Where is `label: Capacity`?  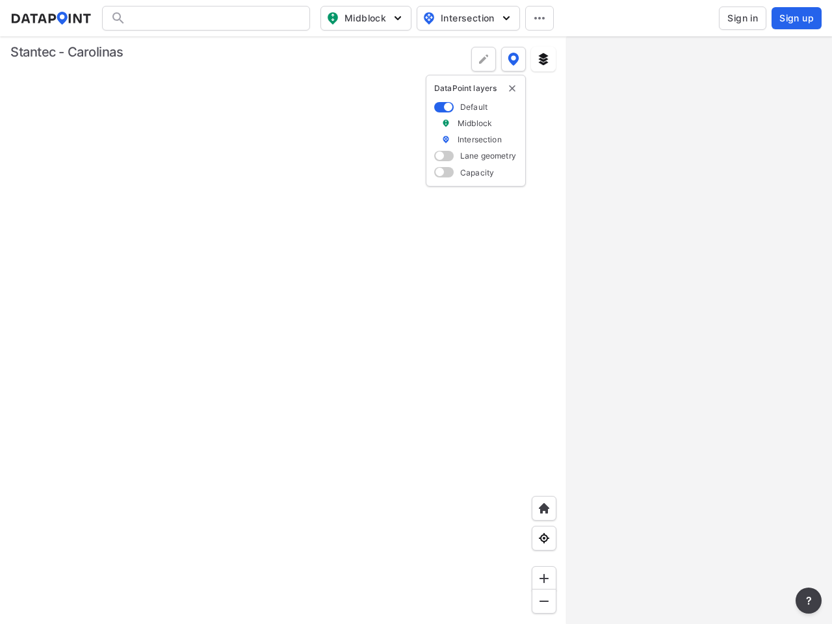 label: Capacity is located at coordinates (477, 172).